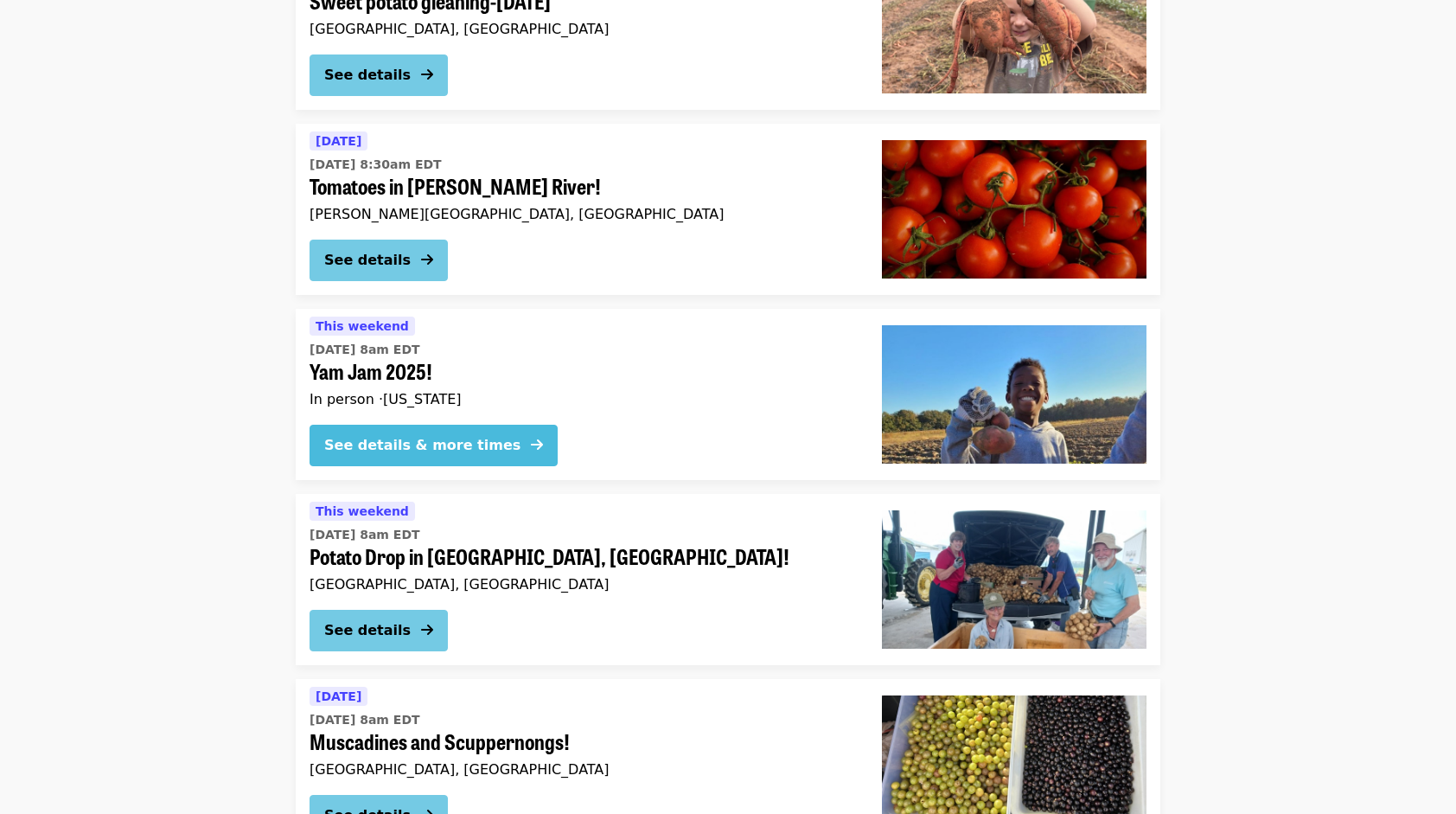 This screenshot has height=814, width=1456. I want to click on a: See details for "Tomatoes in Mills River!", so click(728, 209).